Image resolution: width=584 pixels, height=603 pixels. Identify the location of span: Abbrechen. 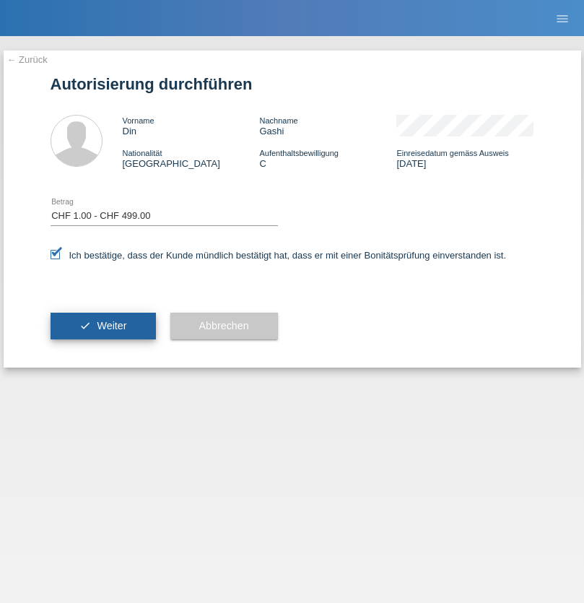
(224, 326).